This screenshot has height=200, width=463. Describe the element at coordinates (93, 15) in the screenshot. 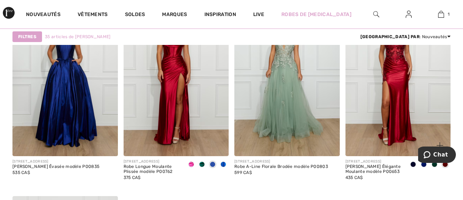

I see `a: Vêtements` at that location.